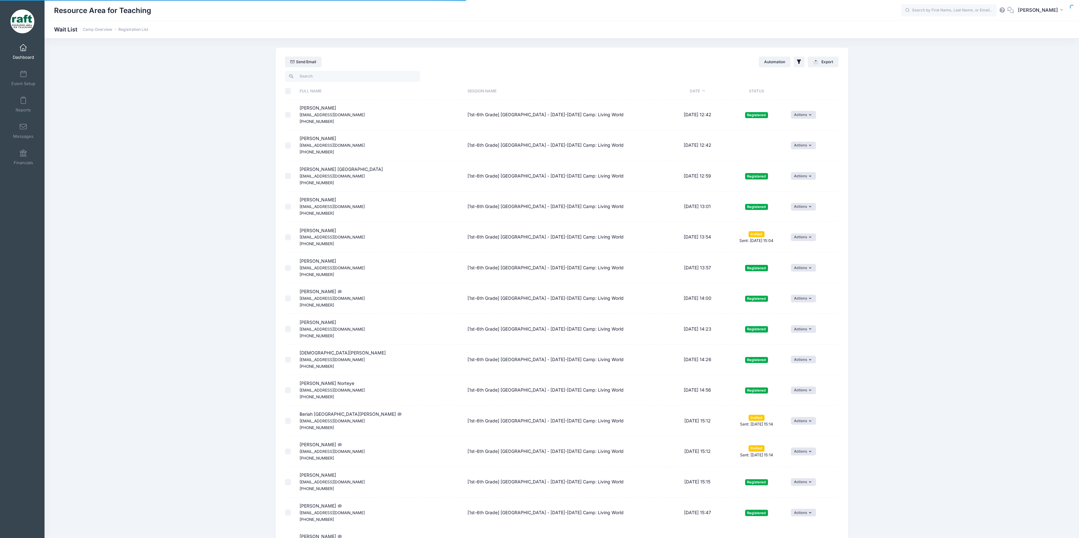 The width and height of the screenshot is (1079, 538). I want to click on th: Full Name: activate to sort column ascending, so click(380, 91).